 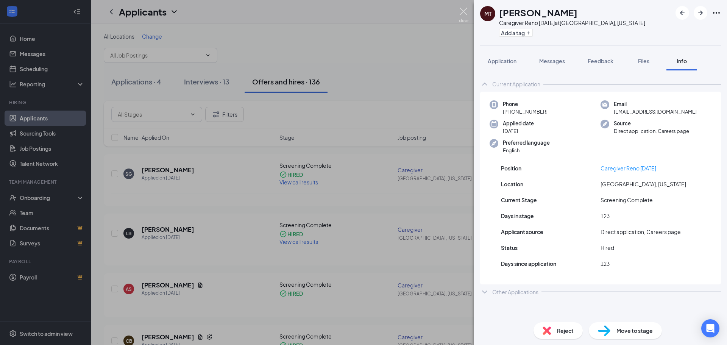 I want to click on svg: ChevronUp, so click(x=484, y=84).